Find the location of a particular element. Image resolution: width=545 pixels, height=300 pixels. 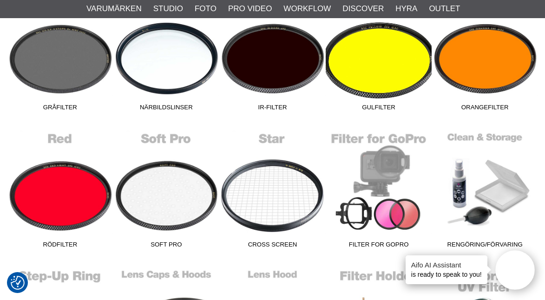

a: Rödfilter is located at coordinates (60, 189).